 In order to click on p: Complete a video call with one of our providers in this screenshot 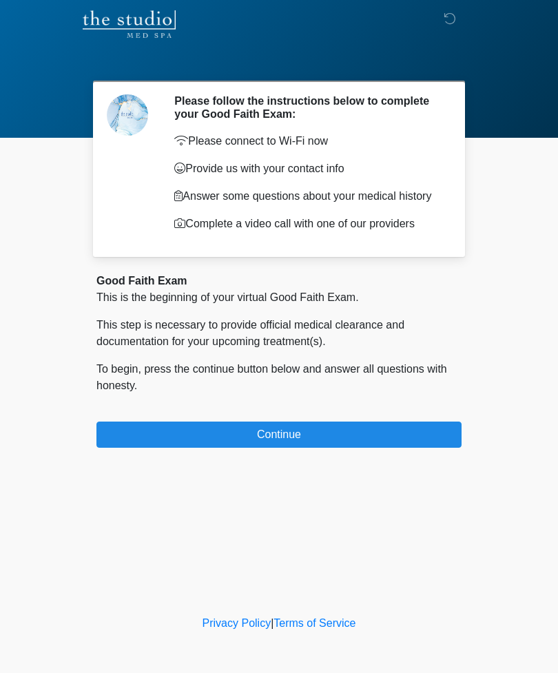, I will do `click(307, 224)`.